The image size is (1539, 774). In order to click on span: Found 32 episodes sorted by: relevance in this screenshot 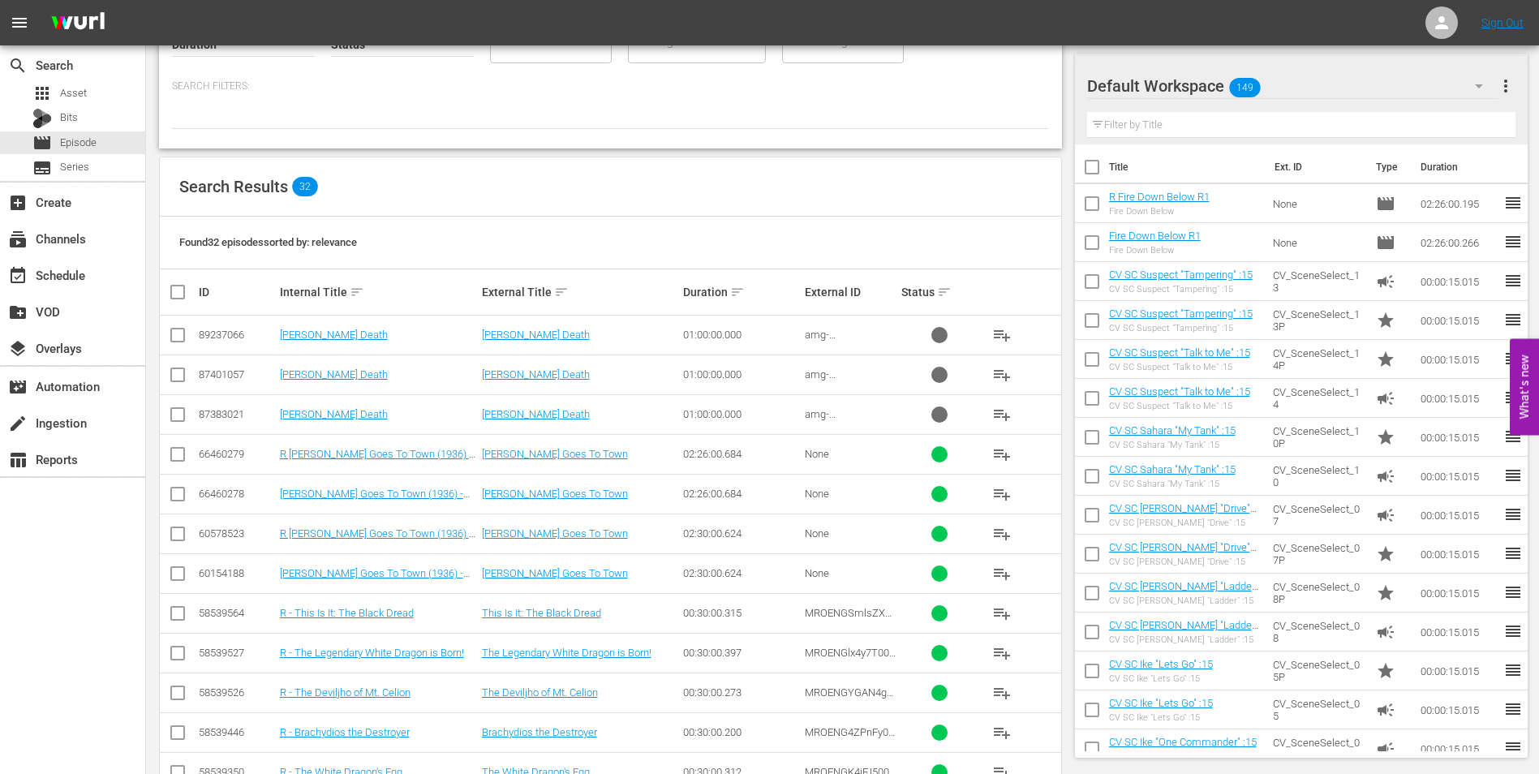, I will do `click(268, 242)`.